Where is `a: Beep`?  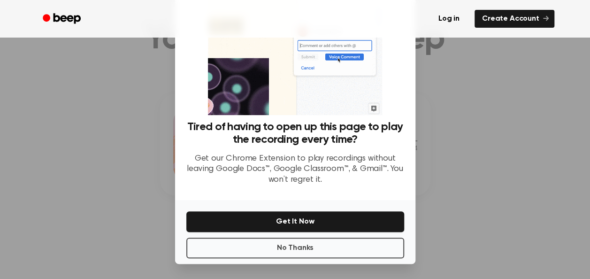
a: Beep is located at coordinates (62, 19).